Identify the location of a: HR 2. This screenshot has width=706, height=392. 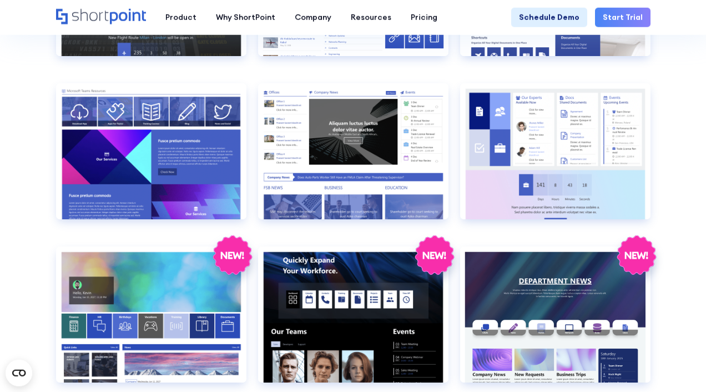
(353, 159).